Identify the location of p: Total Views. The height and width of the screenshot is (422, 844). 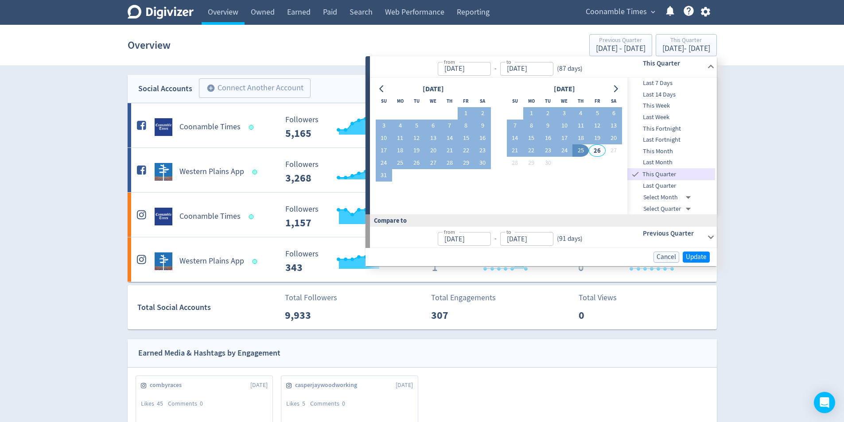
(604, 298).